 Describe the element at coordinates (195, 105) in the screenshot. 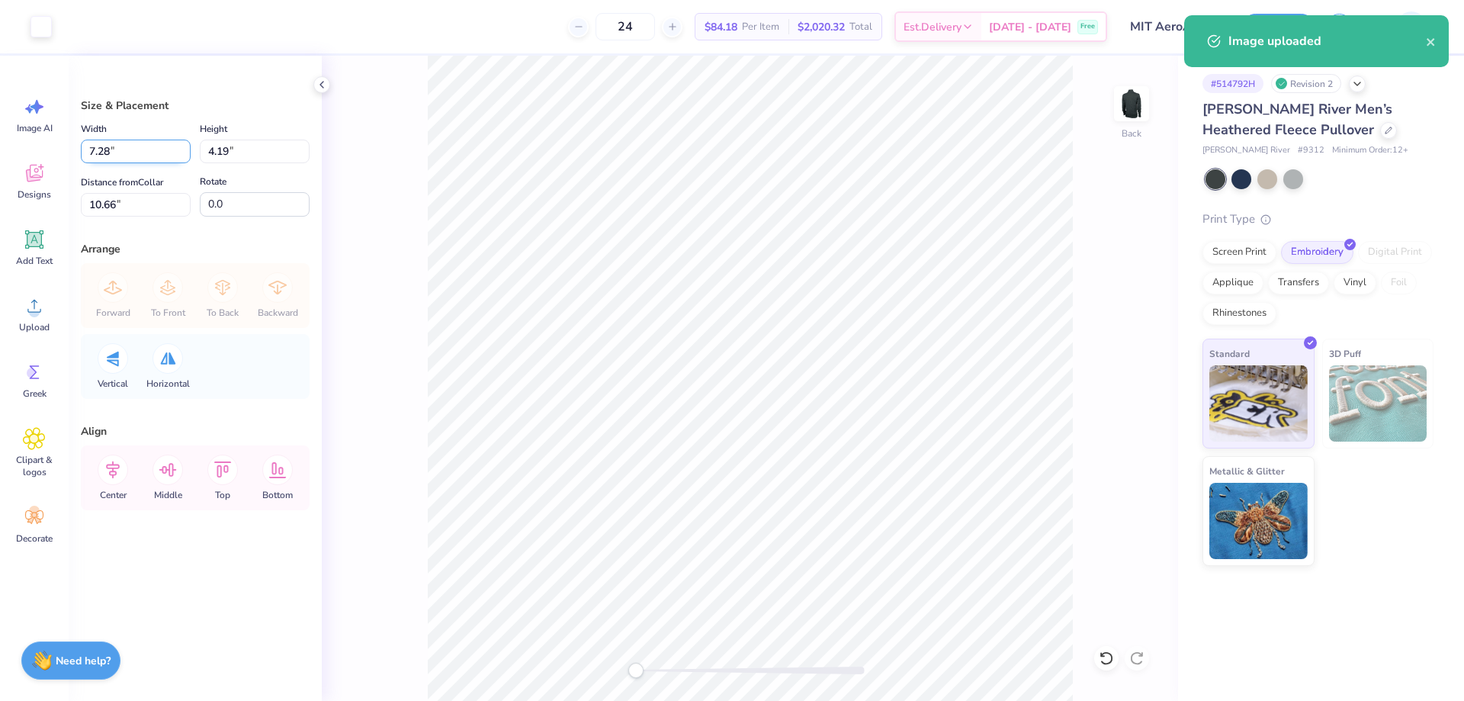

I see `div: Size & Placement` at that location.